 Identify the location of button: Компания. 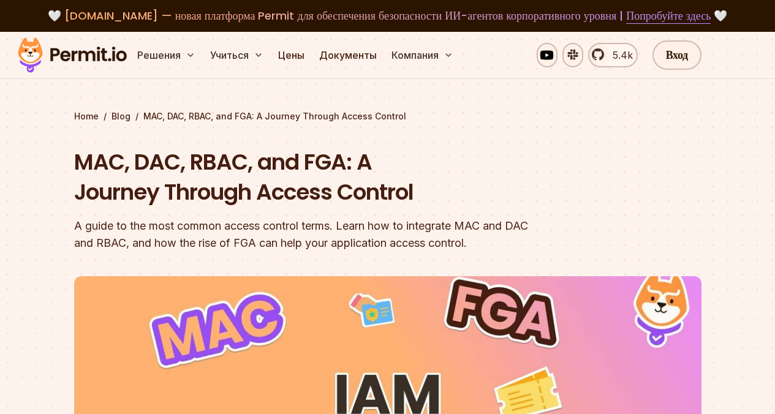
(422, 55).